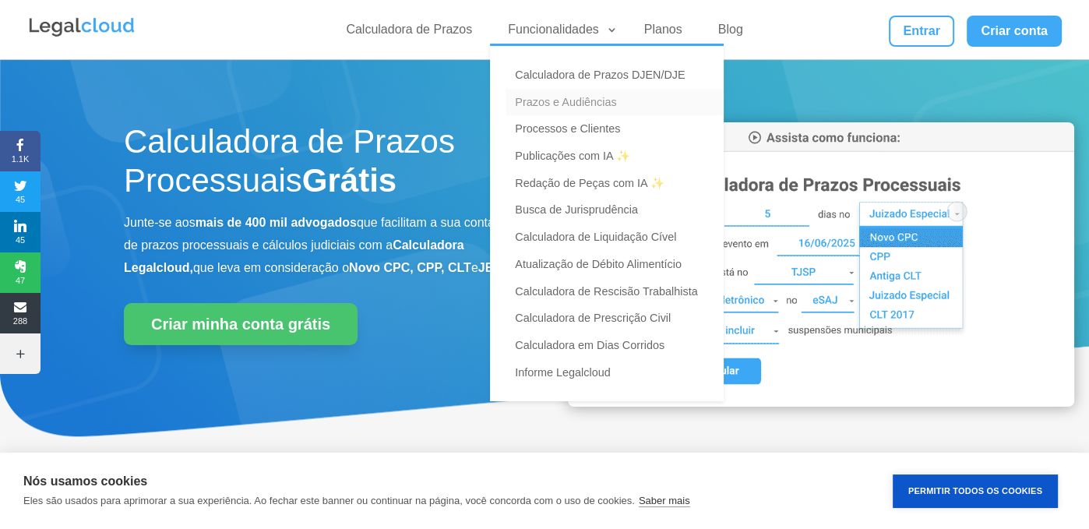 This screenshot has width=1089, height=529. What do you see at coordinates (276, 222) in the screenshot?
I see `b: mais de 400 mil advogados` at bounding box center [276, 222].